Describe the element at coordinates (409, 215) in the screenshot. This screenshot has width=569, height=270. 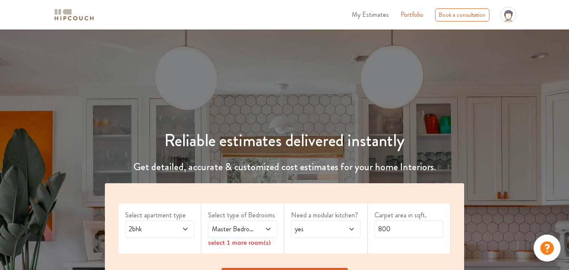
I see `label: Carpet area in sqft.` at that location.